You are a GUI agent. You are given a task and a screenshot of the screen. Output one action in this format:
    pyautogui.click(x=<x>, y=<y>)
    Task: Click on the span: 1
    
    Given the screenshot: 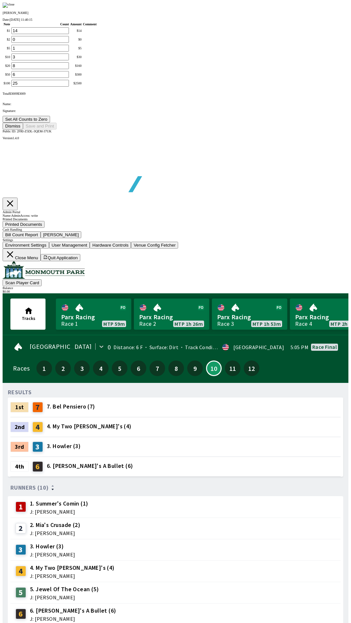 What is the action you would take?
    pyautogui.click(x=44, y=368)
    